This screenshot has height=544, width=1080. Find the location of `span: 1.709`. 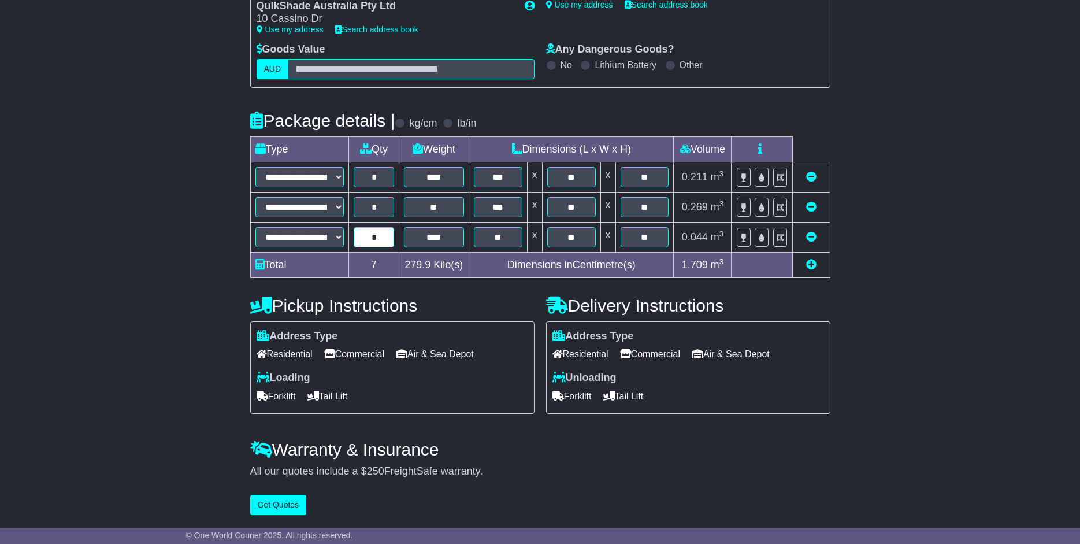

span: 1.709 is located at coordinates (695, 265).